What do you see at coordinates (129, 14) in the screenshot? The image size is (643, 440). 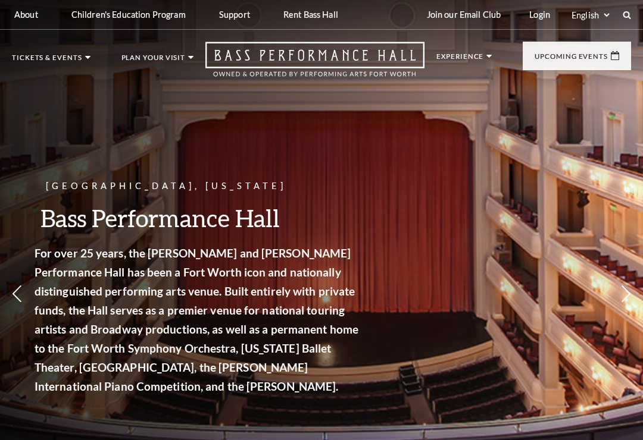 I see `p: Children's Education Program` at bounding box center [129, 14].